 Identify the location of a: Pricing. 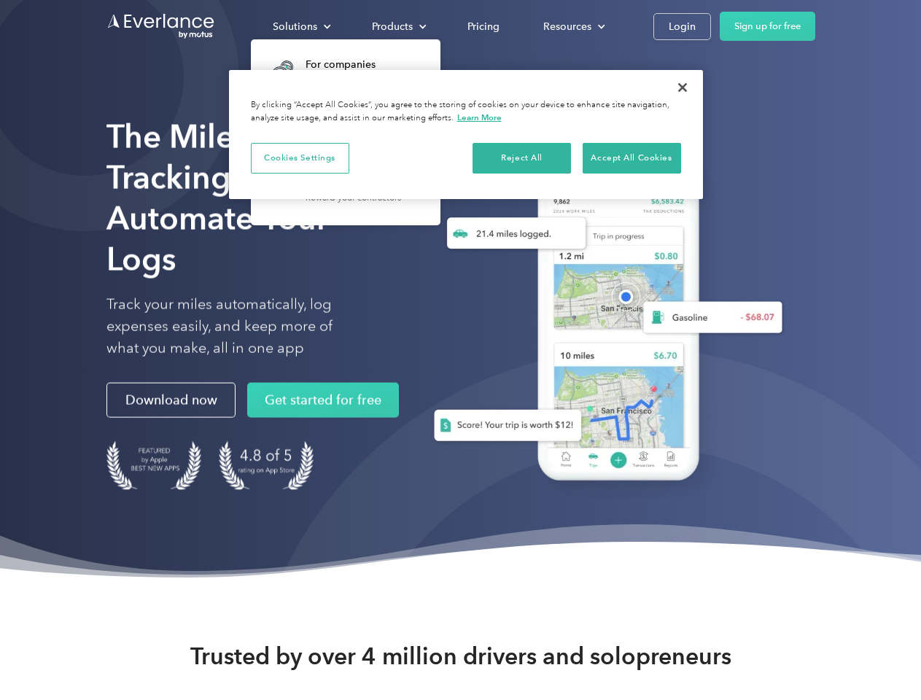
(483, 26).